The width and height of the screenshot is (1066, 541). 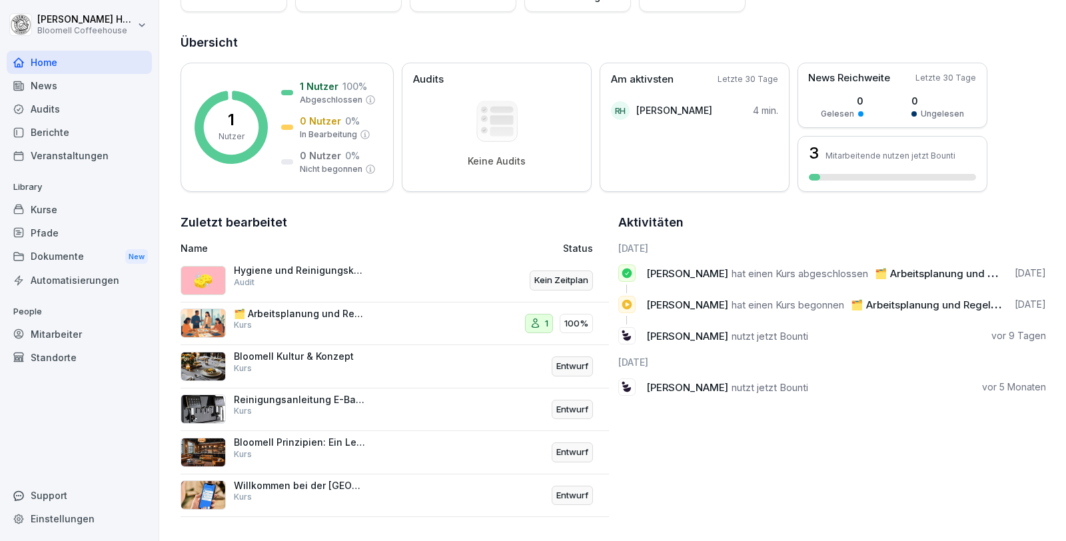 I want to click on a: Einstellungen, so click(x=79, y=518).